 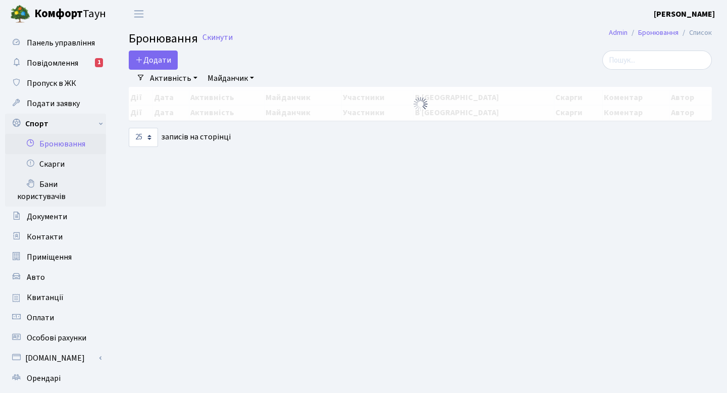 I want to click on a: Авто, so click(x=56, y=277).